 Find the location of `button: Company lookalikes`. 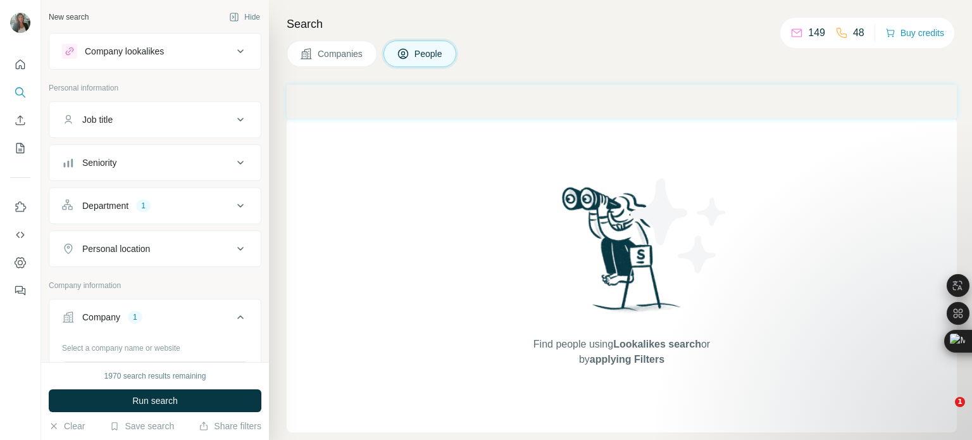

button: Company lookalikes is located at coordinates (155, 51).